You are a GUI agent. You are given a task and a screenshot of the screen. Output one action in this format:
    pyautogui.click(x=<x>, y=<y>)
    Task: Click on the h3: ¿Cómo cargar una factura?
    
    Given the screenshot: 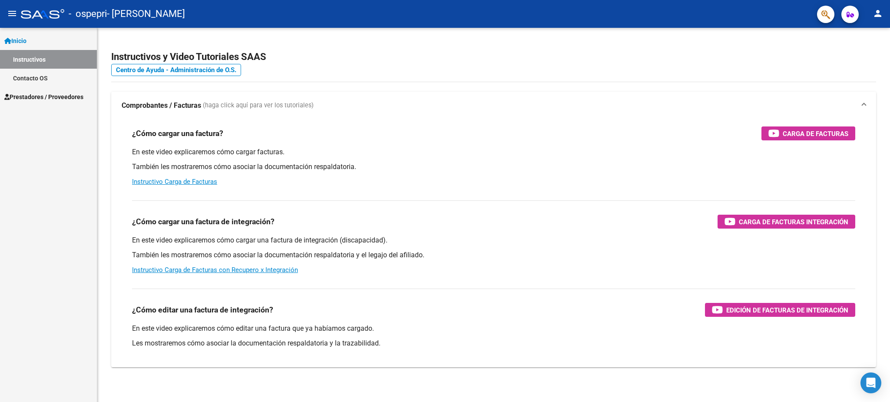 What is the action you would take?
    pyautogui.click(x=178, y=133)
    